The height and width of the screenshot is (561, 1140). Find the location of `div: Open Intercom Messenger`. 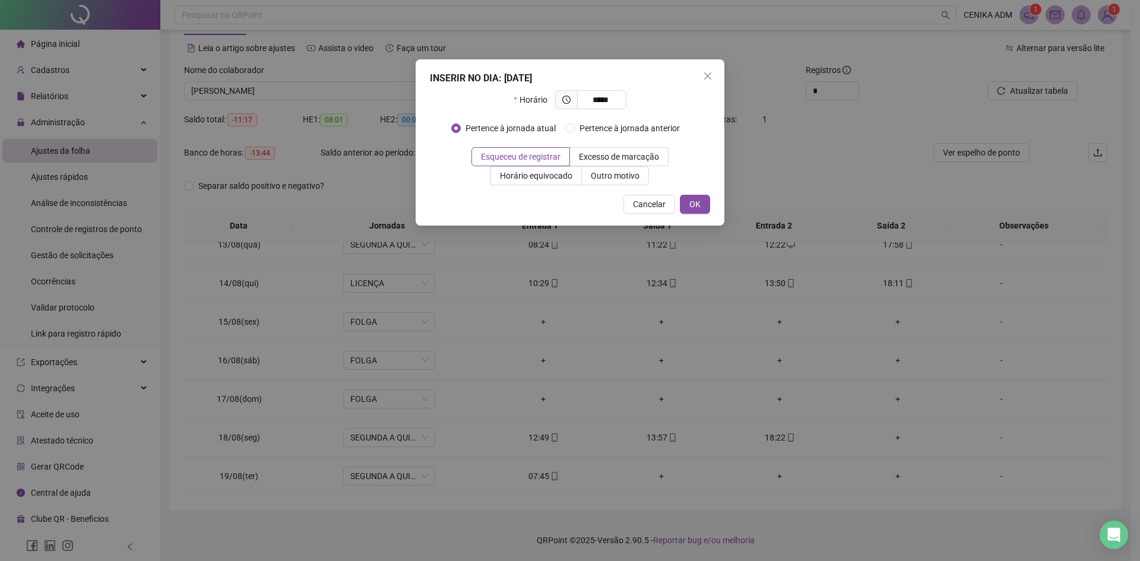

div: Open Intercom Messenger is located at coordinates (1113, 535).